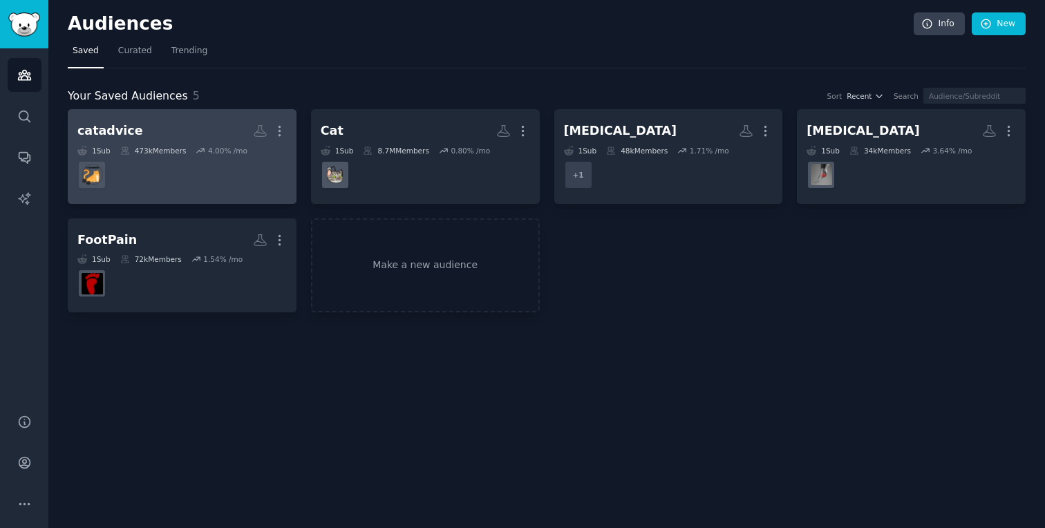  Describe the element at coordinates (974, 95) in the screenshot. I see `input: Audience/Subreddit` at that location.